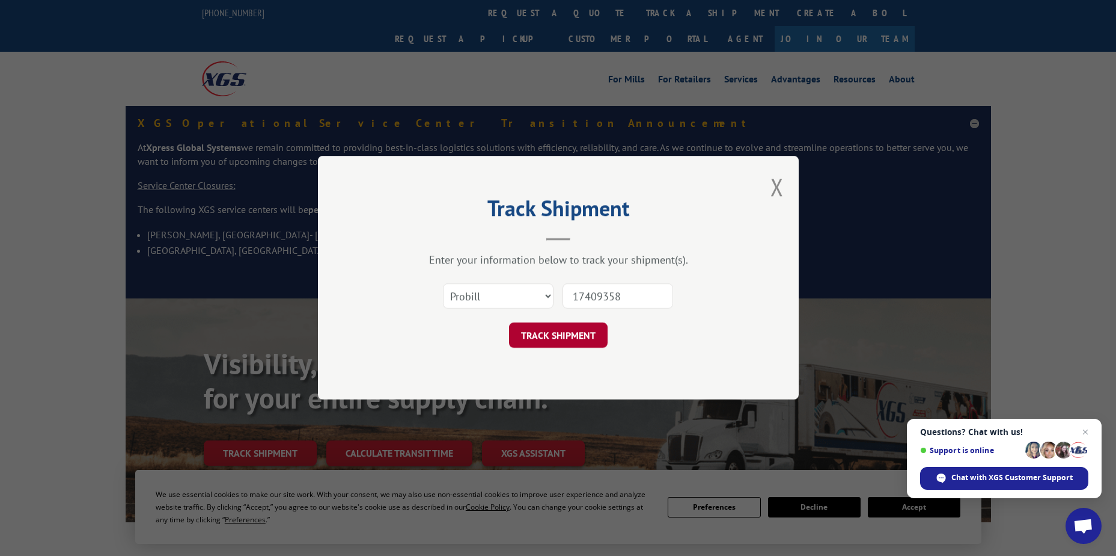 This screenshot has width=1116, height=556. I want to click on button: Close modal, so click(777, 186).